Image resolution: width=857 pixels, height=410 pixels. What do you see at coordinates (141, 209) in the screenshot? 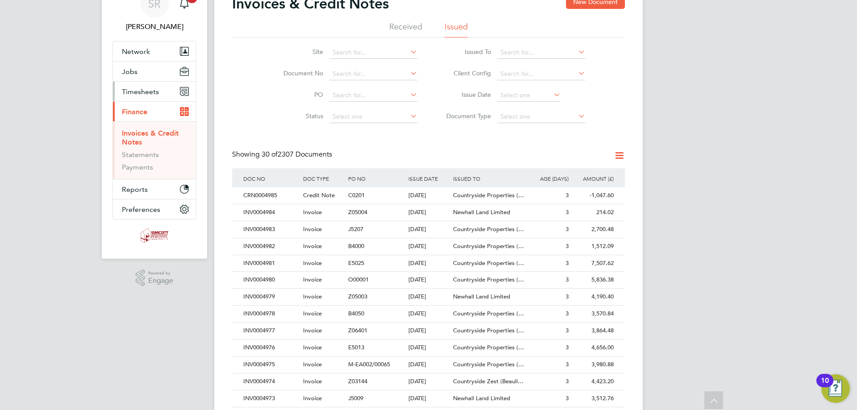
I see `span: Preferences` at bounding box center [141, 209].